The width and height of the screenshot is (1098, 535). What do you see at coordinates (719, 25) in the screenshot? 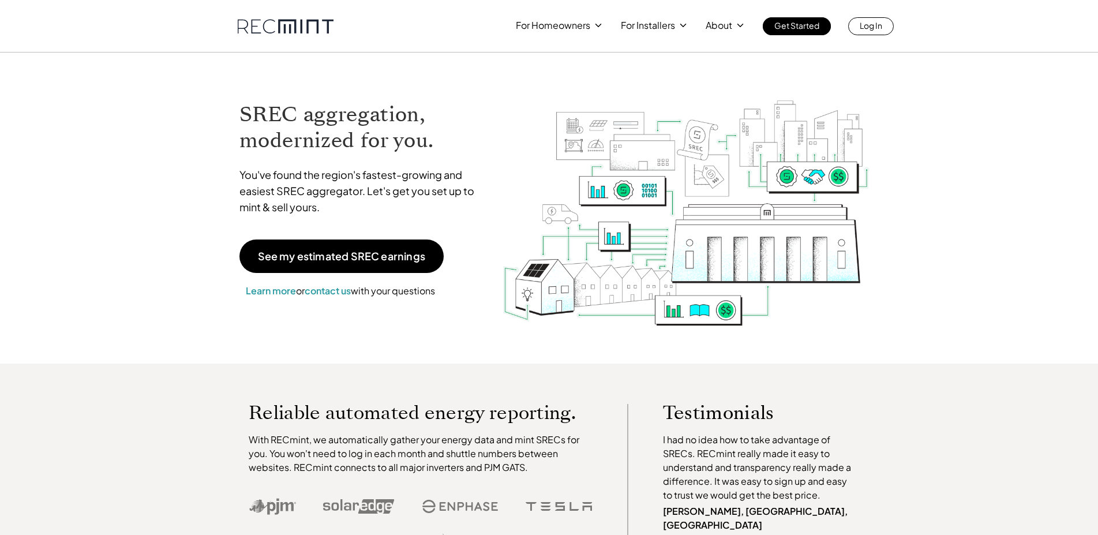
I see `p: About` at bounding box center [719, 25].